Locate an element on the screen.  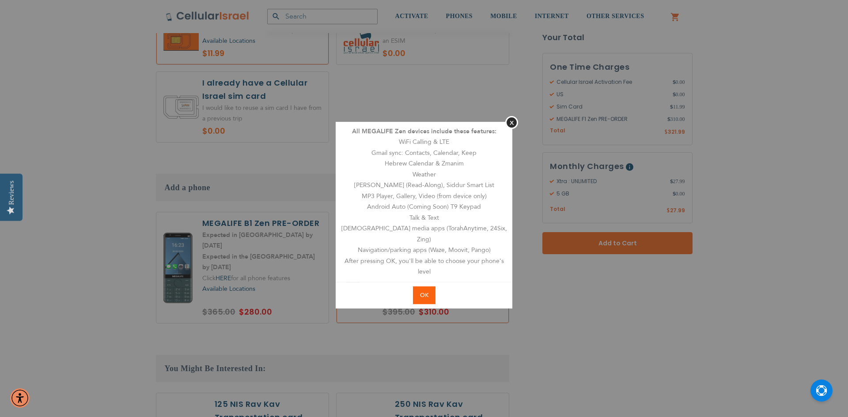
div: WiFi Calling & LTE Gmail sync: Contacts, Calendar, Keep Hebrew Calendar & Zmanim Weather [PERSON_... is located at coordinates (424, 202).